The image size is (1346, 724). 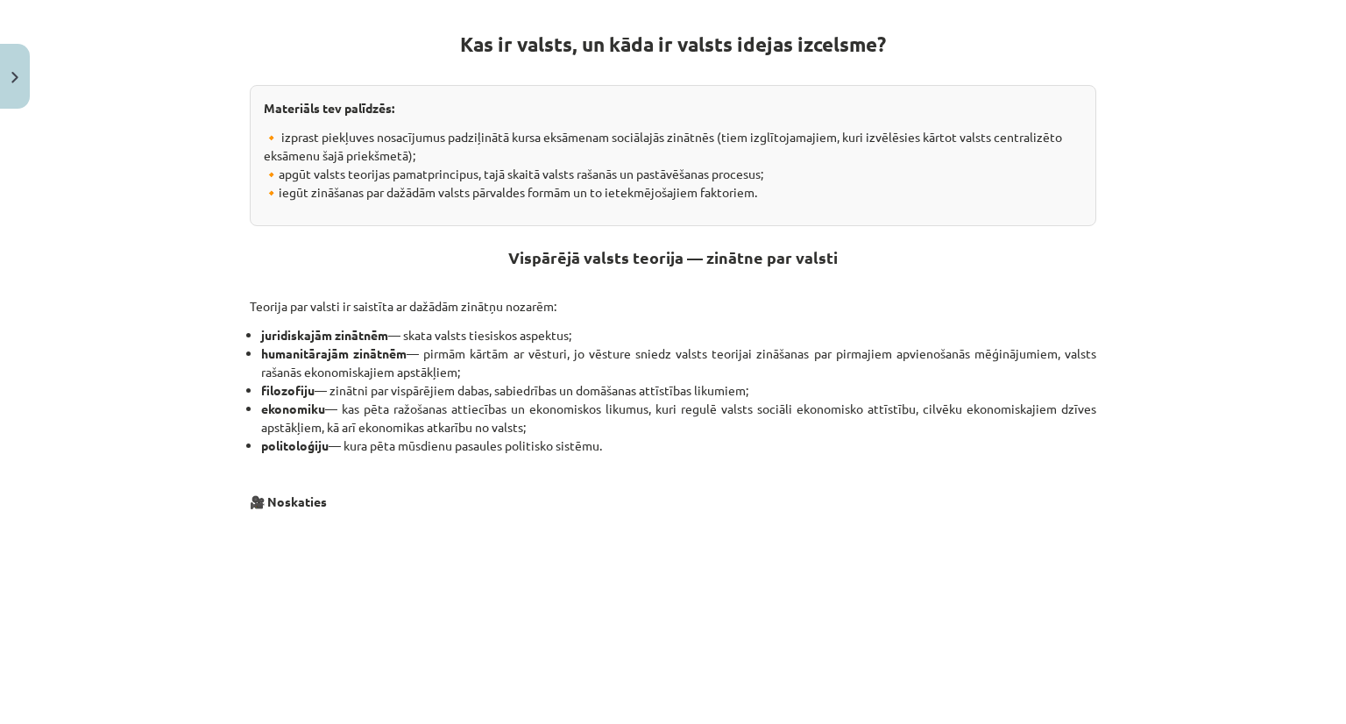 I want to click on strong: politoloģiju, so click(x=294, y=445).